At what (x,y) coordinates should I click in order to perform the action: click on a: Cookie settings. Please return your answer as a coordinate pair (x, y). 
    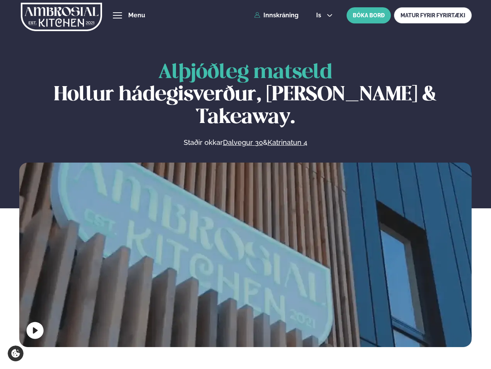
    Looking at the image, I should click on (15, 354).